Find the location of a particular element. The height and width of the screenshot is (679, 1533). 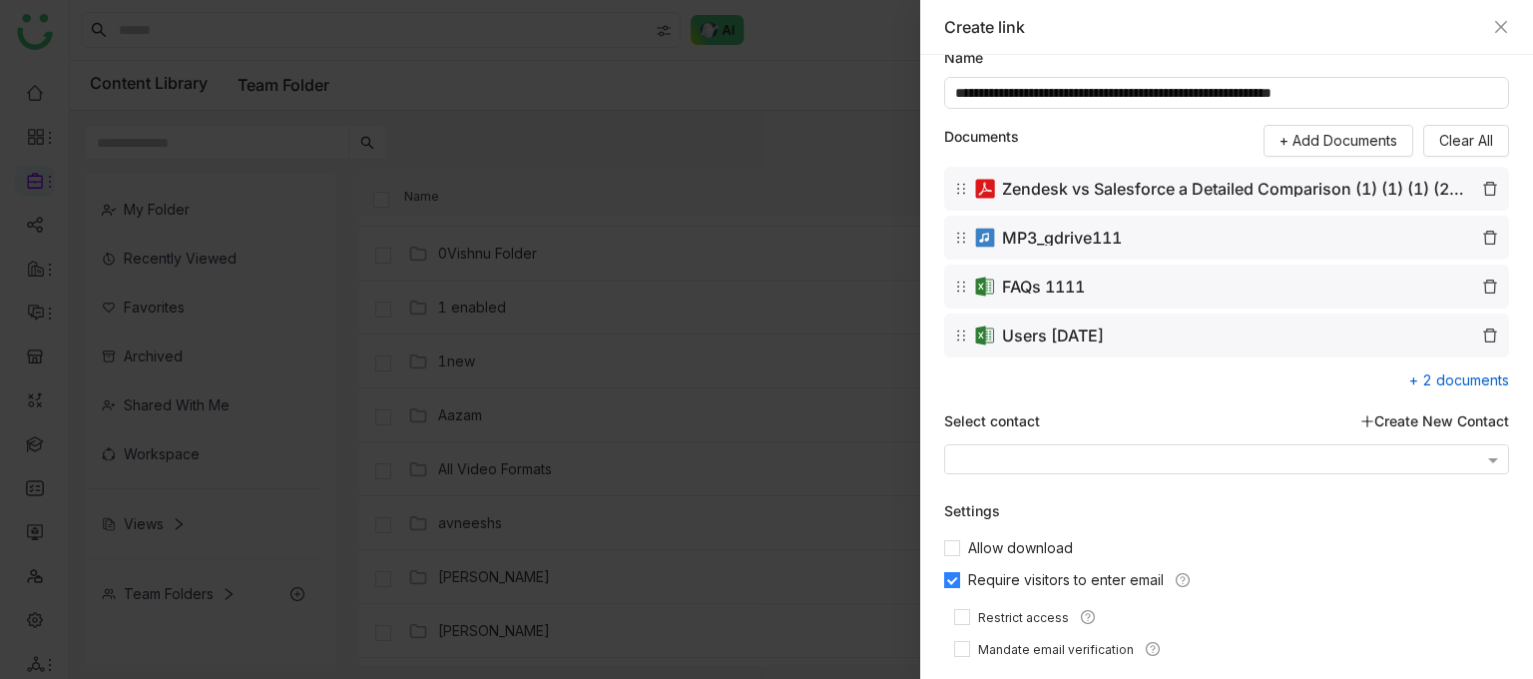

img: pdf.svg is located at coordinates (985, 189).